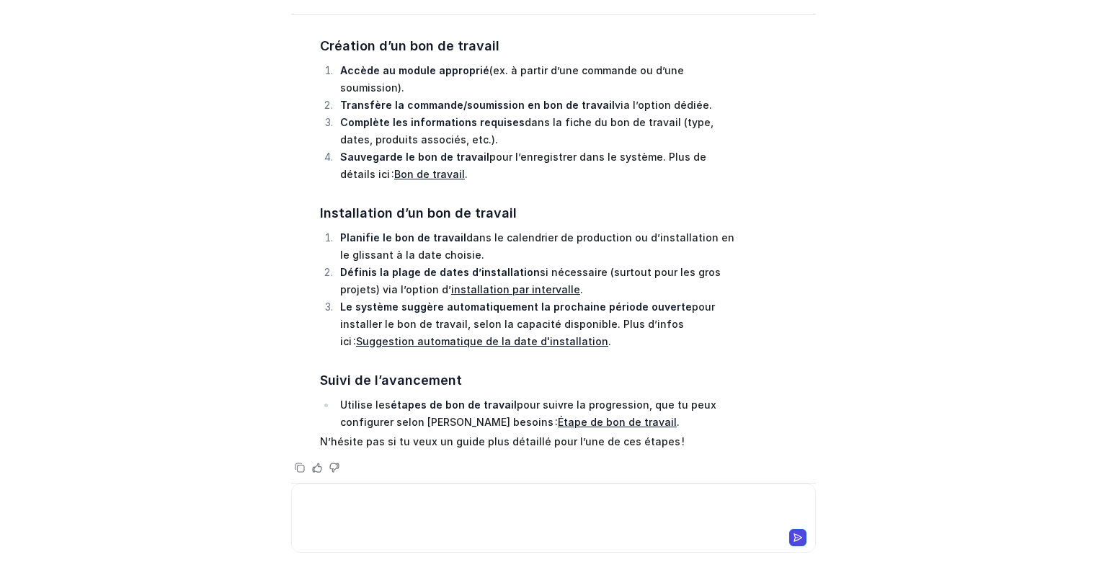 The width and height of the screenshot is (1107, 570). What do you see at coordinates (516, 289) in the screenshot?
I see `a: installation par intervalle` at bounding box center [516, 289].